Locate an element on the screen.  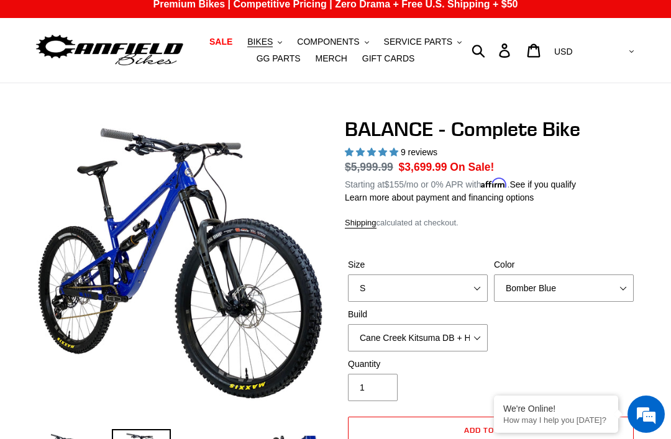
span: 5.00 stars is located at coordinates (373, 152).